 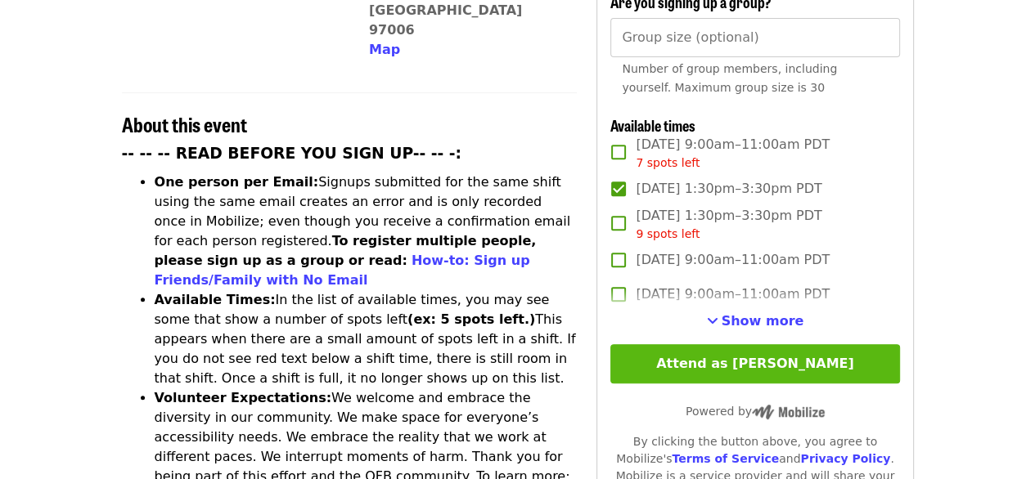 I want to click on strong: To register multiple people, please sign up as a group or read:, so click(x=345, y=250).